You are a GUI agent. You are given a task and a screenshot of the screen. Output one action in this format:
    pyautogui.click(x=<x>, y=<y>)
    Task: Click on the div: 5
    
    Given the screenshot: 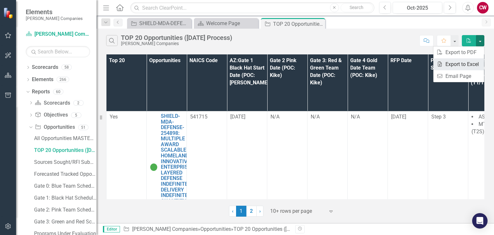 What is the action you would take?
    pyautogui.click(x=76, y=115)
    